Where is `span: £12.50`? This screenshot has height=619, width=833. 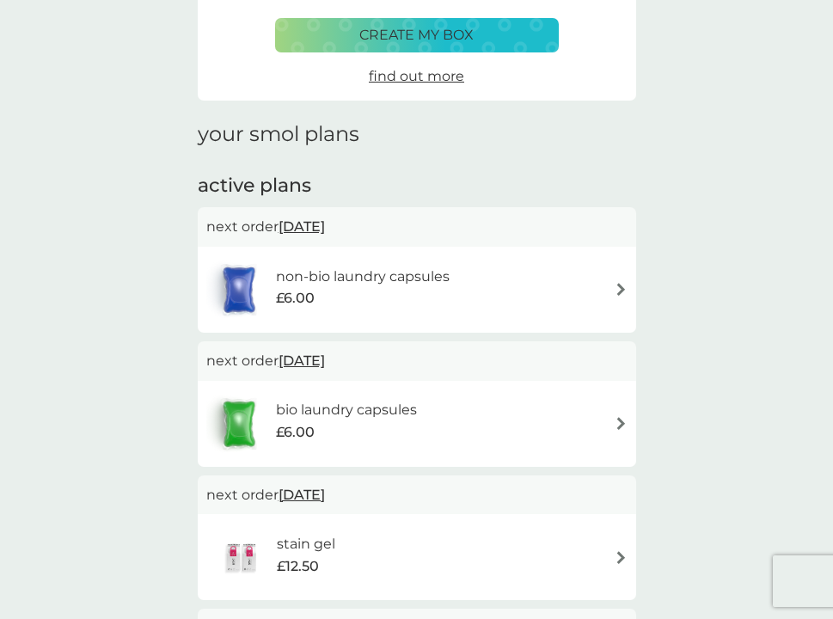 span: £12.50 is located at coordinates (298, 567).